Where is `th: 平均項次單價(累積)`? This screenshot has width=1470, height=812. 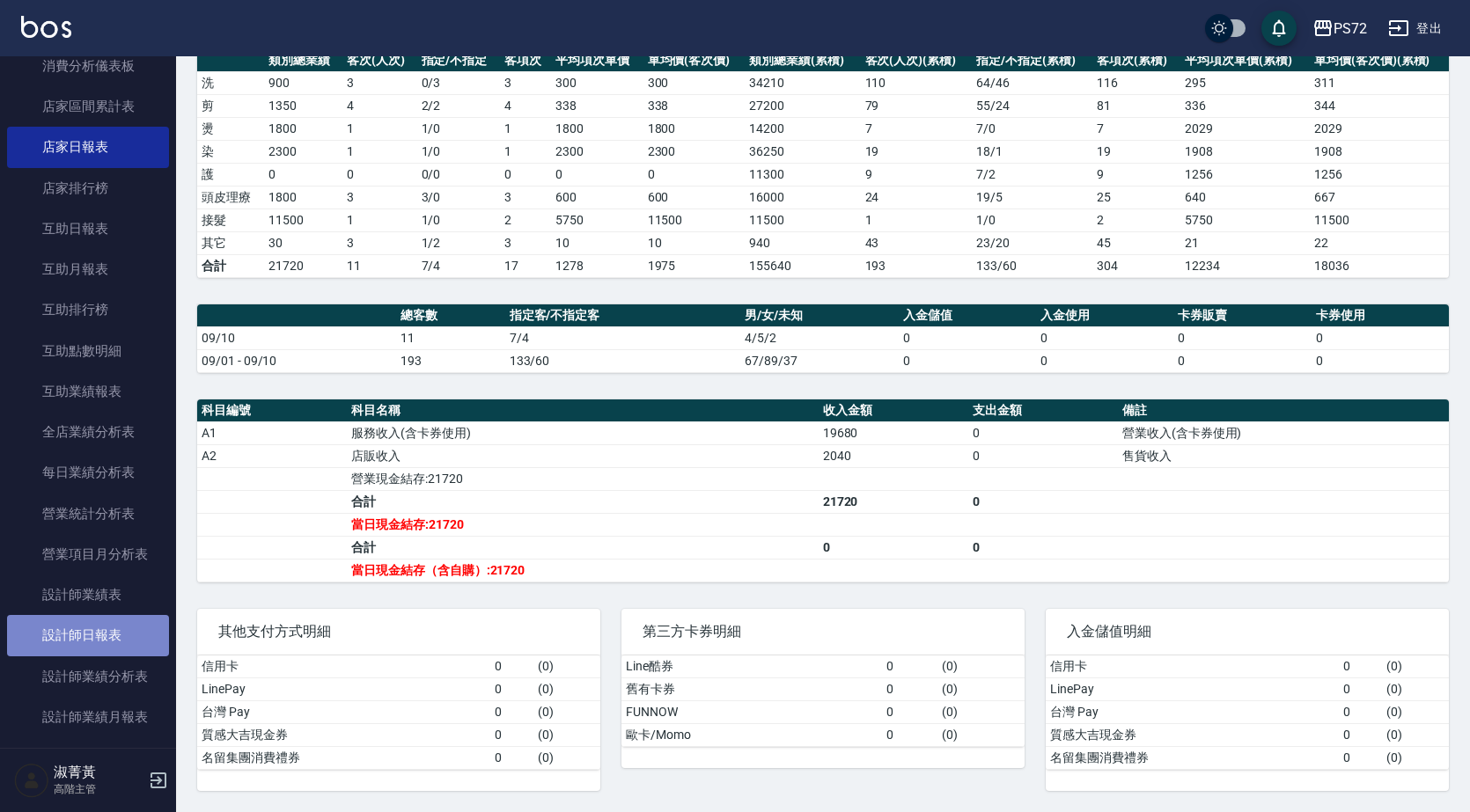 th: 平均項次單價(累積) is located at coordinates (1245, 61).